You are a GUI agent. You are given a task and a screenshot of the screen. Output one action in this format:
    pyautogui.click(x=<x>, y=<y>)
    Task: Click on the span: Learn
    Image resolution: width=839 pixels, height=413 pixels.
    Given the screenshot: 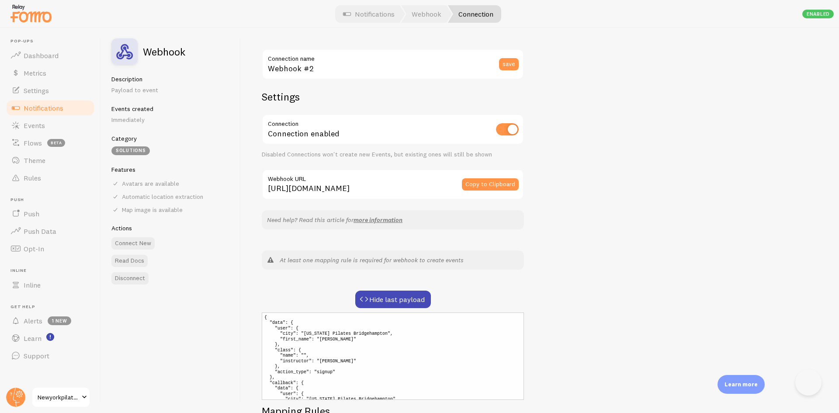 What is the action you would take?
    pyautogui.click(x=32, y=338)
    